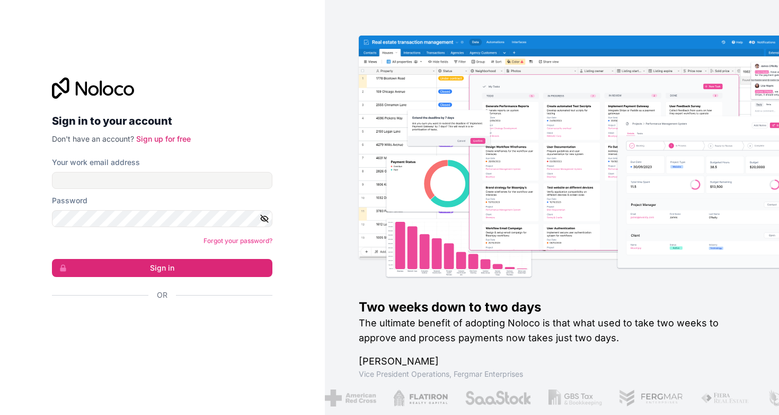 This screenshot has height=415, width=779. I want to click on img: /assets/saastock-C6Zbiodz.png, so click(497, 398).